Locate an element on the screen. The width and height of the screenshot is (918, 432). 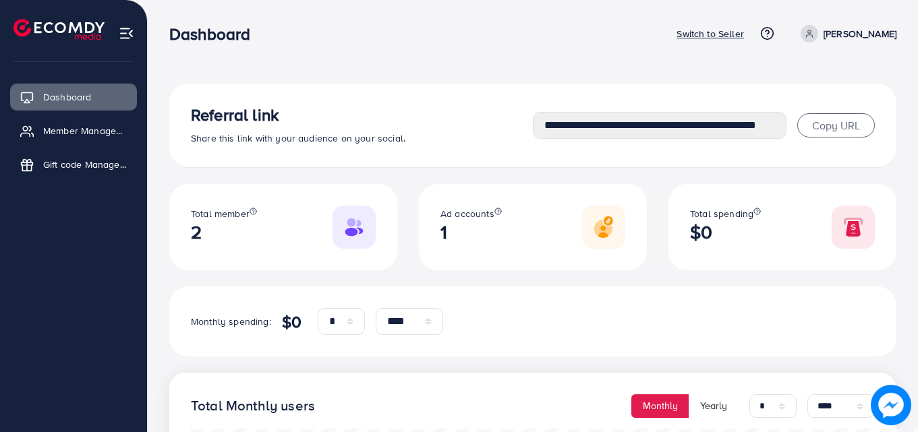
p: Switch to Seller is located at coordinates (710, 34).